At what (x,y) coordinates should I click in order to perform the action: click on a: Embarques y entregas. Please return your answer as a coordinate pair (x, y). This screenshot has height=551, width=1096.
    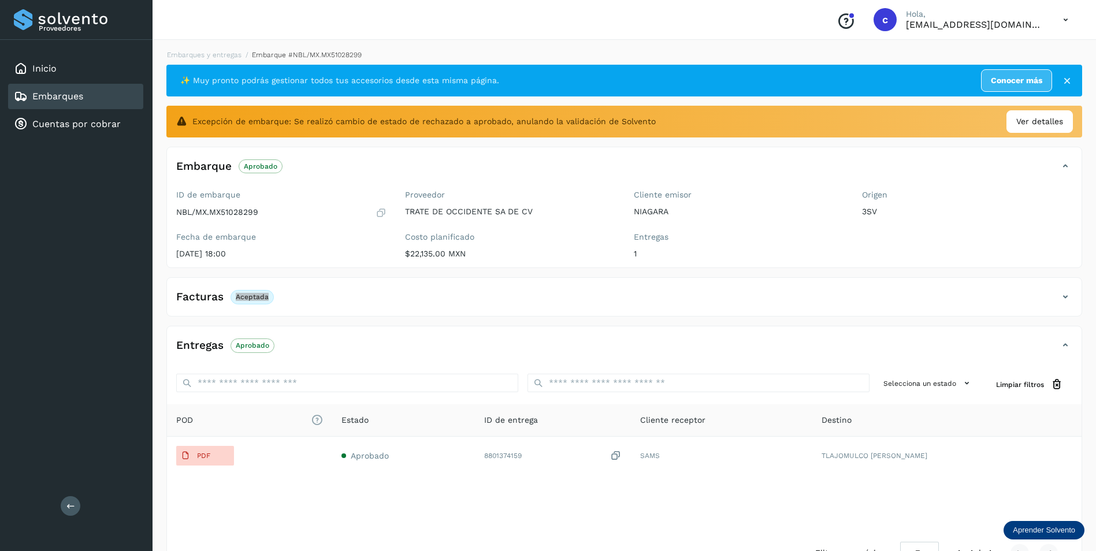
    Looking at the image, I should click on (204, 55).